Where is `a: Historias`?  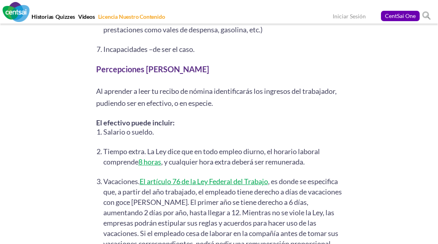
a: Historias is located at coordinates (42, 18).